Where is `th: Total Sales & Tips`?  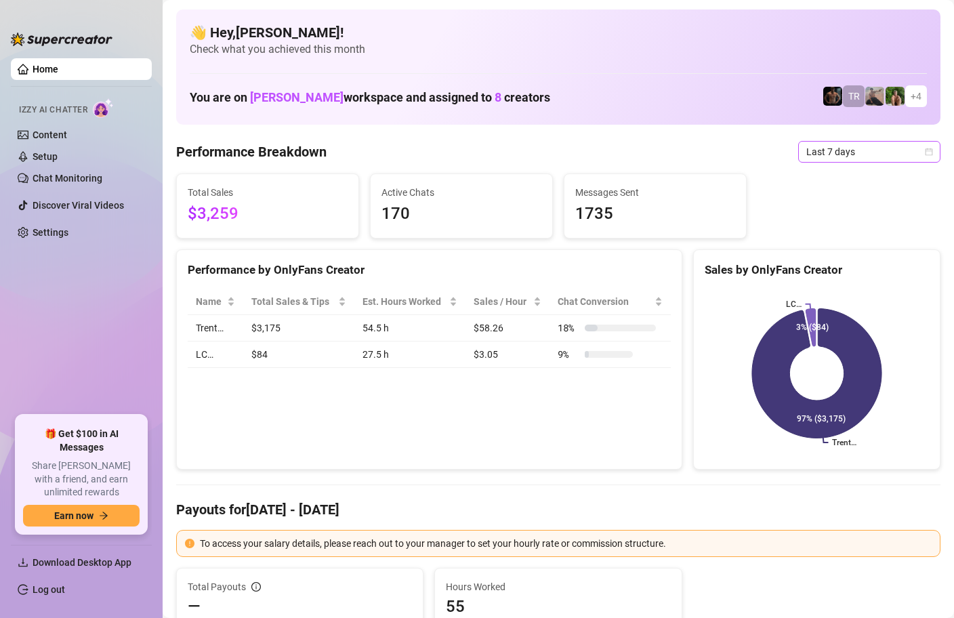 th: Total Sales & Tips is located at coordinates (298, 301).